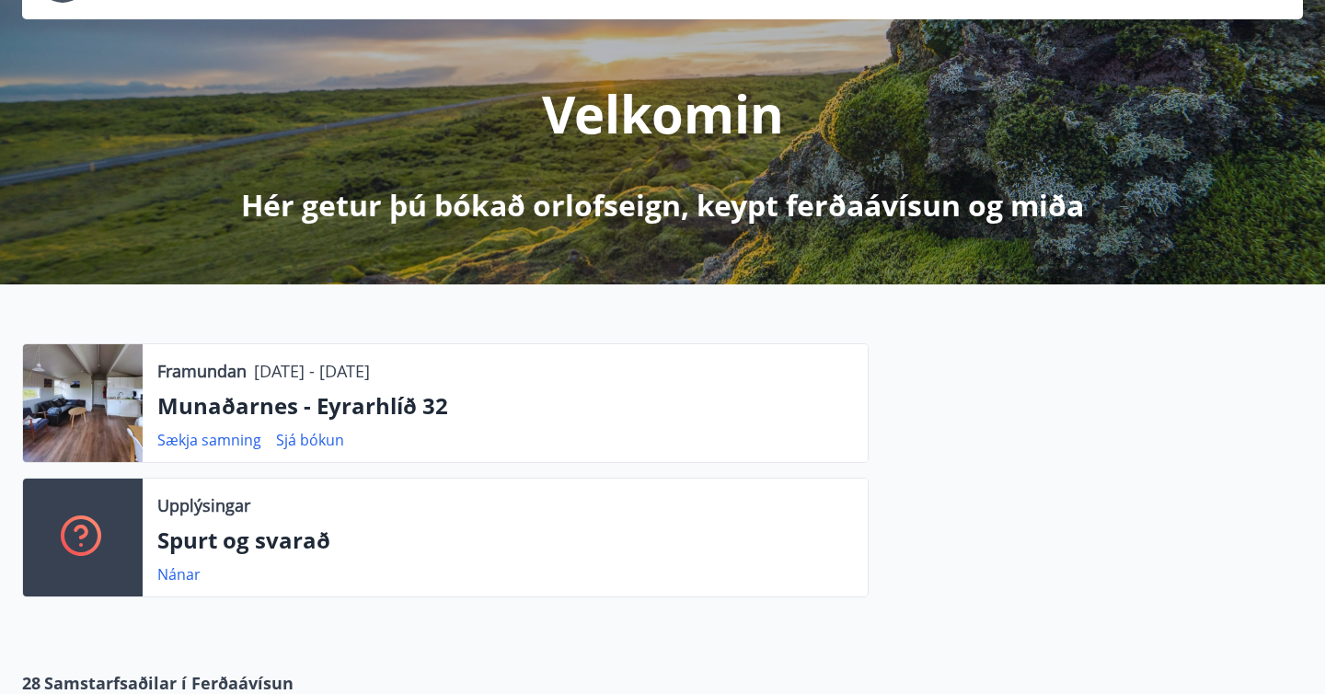  I want to click on p: Upplýsingar, so click(203, 505).